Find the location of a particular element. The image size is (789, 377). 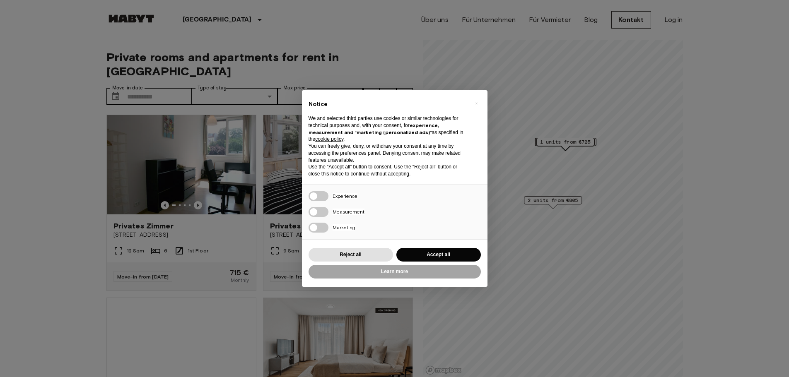

span: Marketing is located at coordinates (344, 227).